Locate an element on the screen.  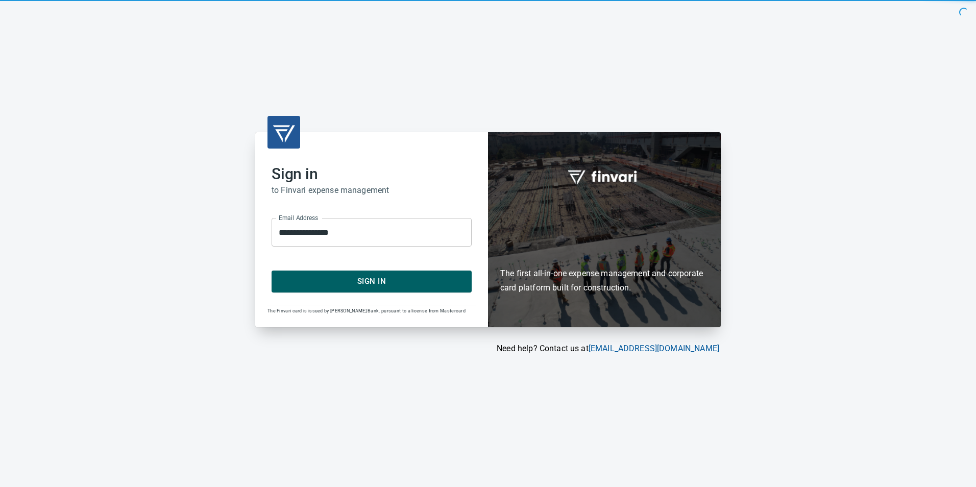
img: transparent_logo.png is located at coordinates (284, 132).